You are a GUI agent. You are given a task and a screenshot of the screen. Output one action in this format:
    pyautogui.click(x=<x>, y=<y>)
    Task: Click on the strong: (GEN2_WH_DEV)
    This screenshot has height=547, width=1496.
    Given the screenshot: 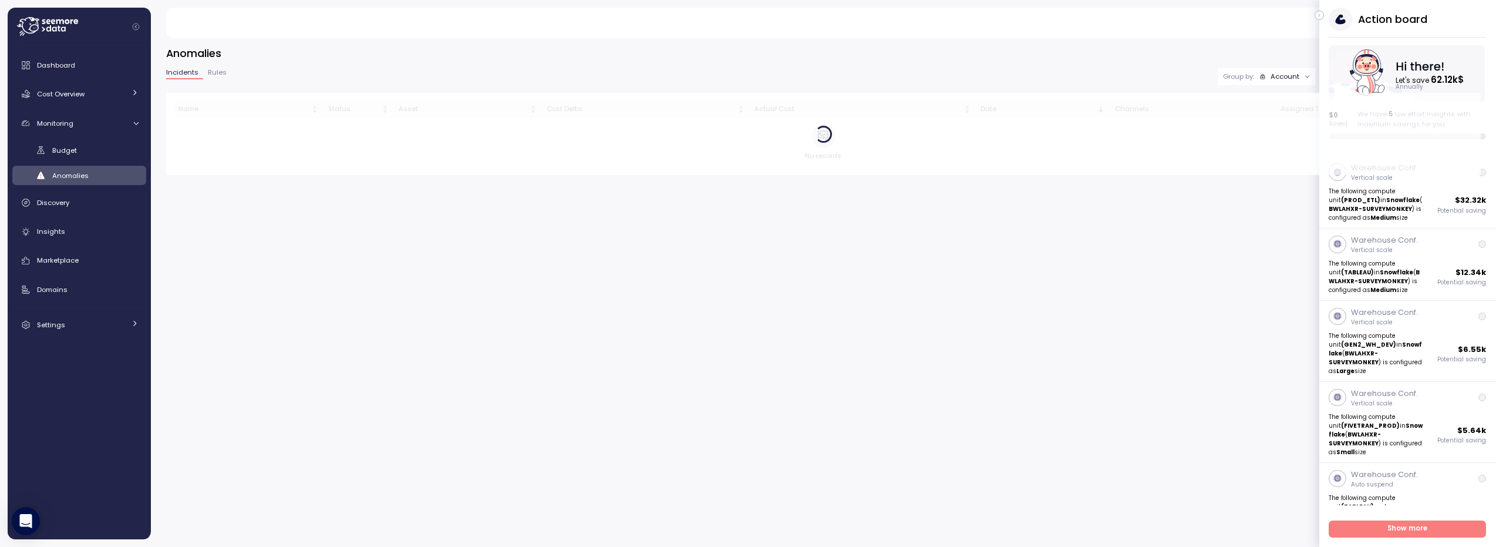 What is the action you would take?
    pyautogui.click(x=1370, y=344)
    